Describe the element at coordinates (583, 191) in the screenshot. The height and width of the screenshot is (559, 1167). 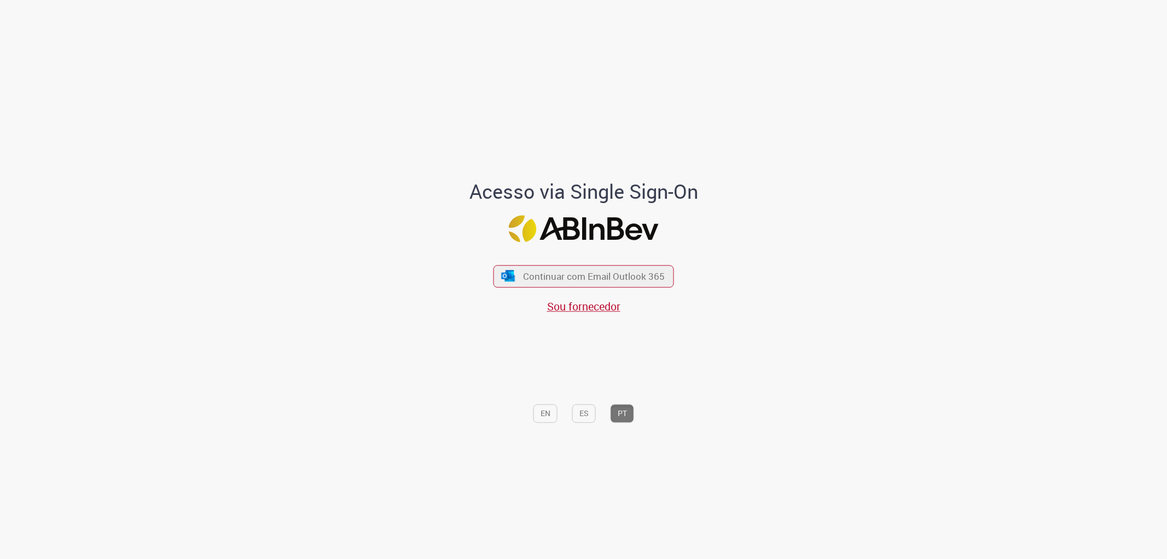
I see `h1: Acesso via Single Sign-On` at that location.